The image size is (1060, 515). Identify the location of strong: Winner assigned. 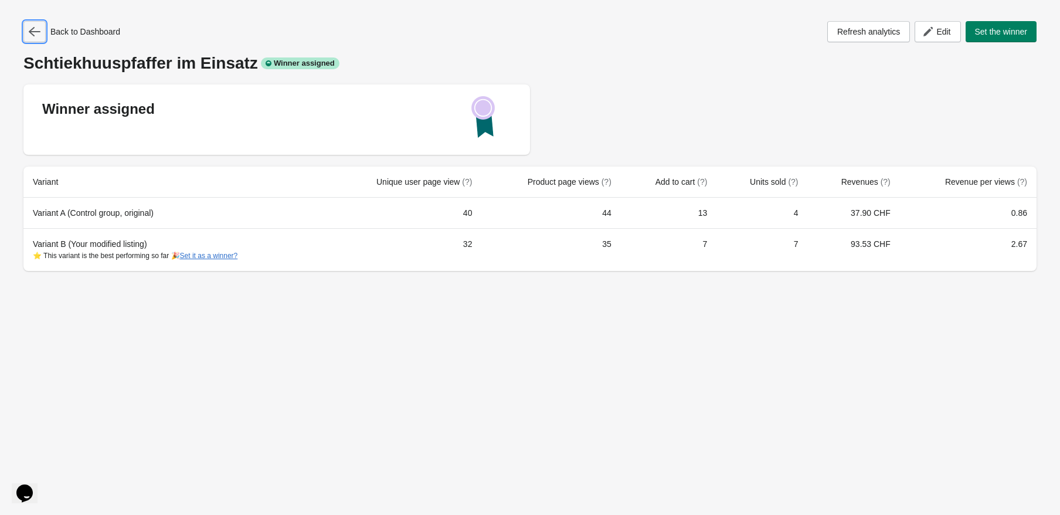
(99, 108).